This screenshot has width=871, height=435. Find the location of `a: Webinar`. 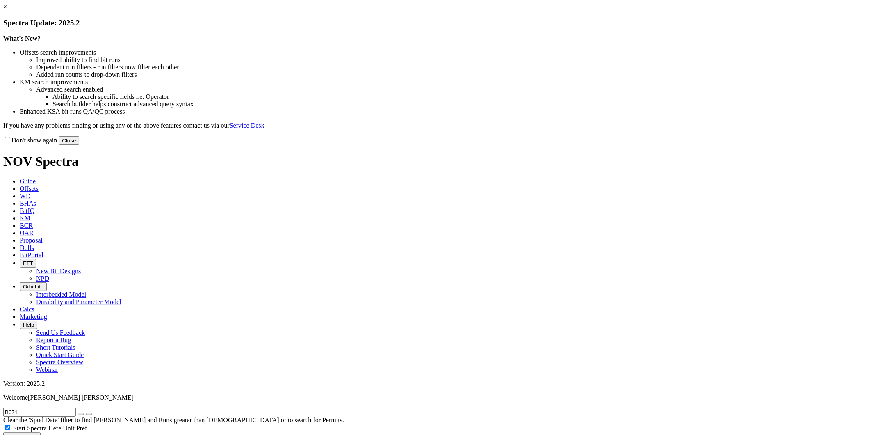

a: Webinar is located at coordinates (47, 369).